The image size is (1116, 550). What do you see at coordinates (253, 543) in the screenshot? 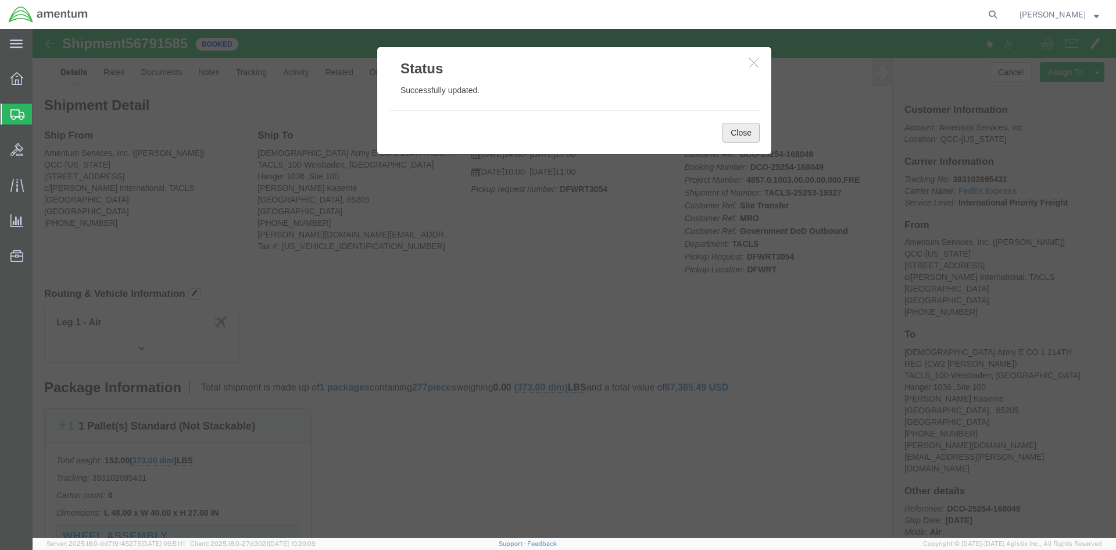
I see `span: Client: 2025.18.0-27d3021` at bounding box center [253, 543].